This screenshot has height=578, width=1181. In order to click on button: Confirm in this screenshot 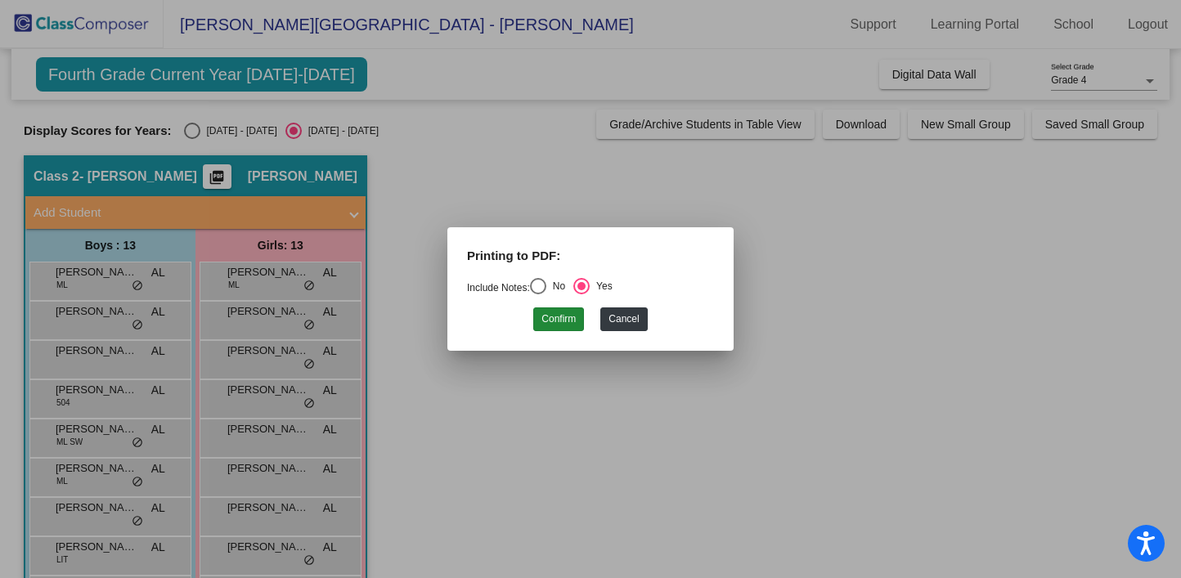, I will do `click(559, 319)`.